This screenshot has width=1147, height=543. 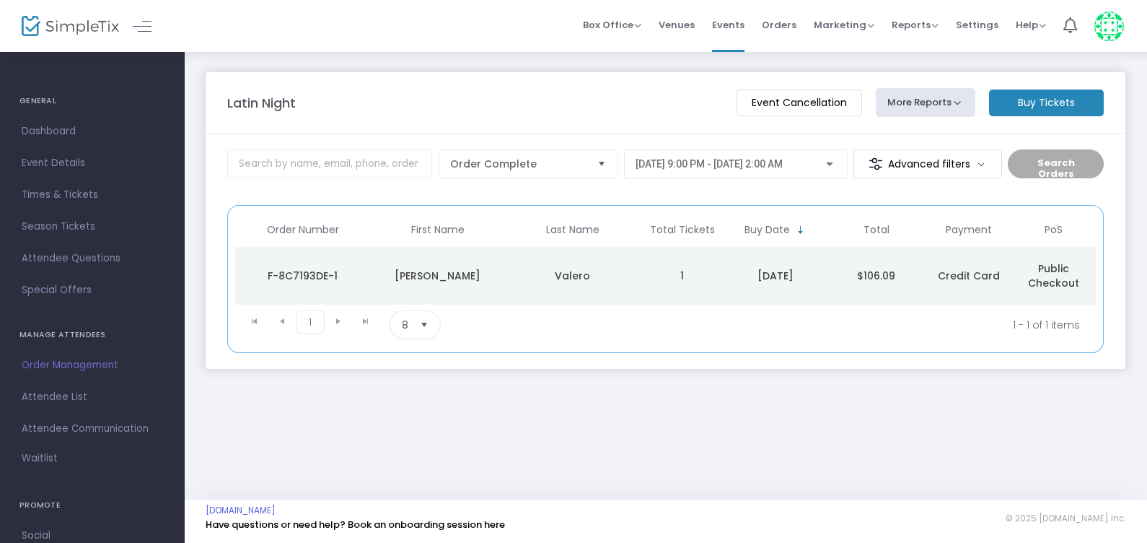 What do you see at coordinates (876, 164) in the screenshot?
I see `img: filter` at bounding box center [876, 164].